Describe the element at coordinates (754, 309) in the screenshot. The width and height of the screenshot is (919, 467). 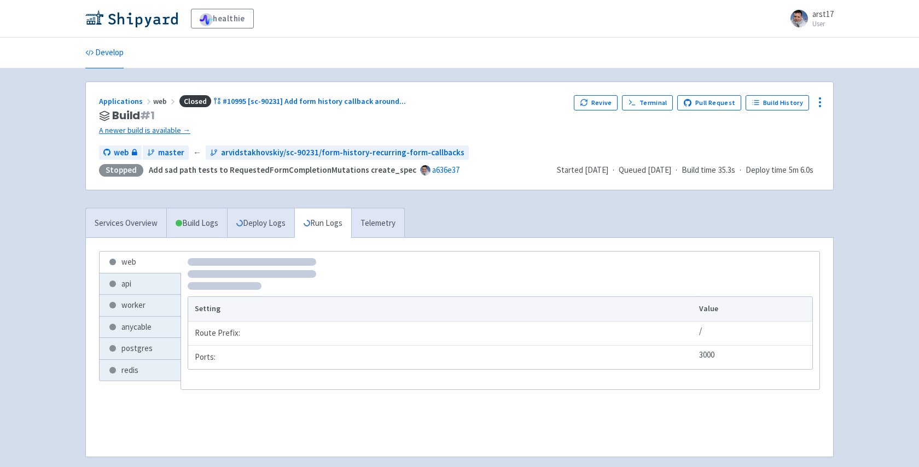
I see `th: Value` at that location.